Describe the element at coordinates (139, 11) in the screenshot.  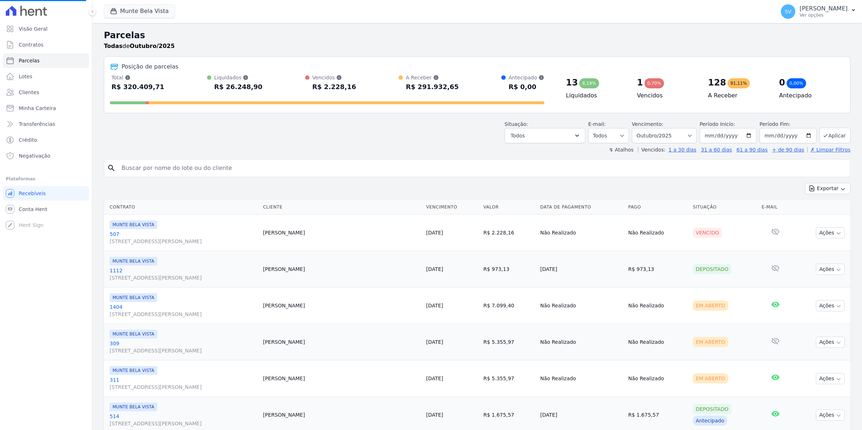
I see `button: Munte Bela Vista` at that location.